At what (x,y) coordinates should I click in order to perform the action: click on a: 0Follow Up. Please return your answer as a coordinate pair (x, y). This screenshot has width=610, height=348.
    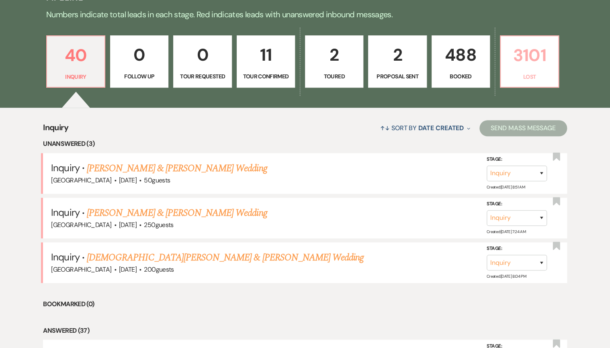
    Looking at the image, I should click on (139, 61).